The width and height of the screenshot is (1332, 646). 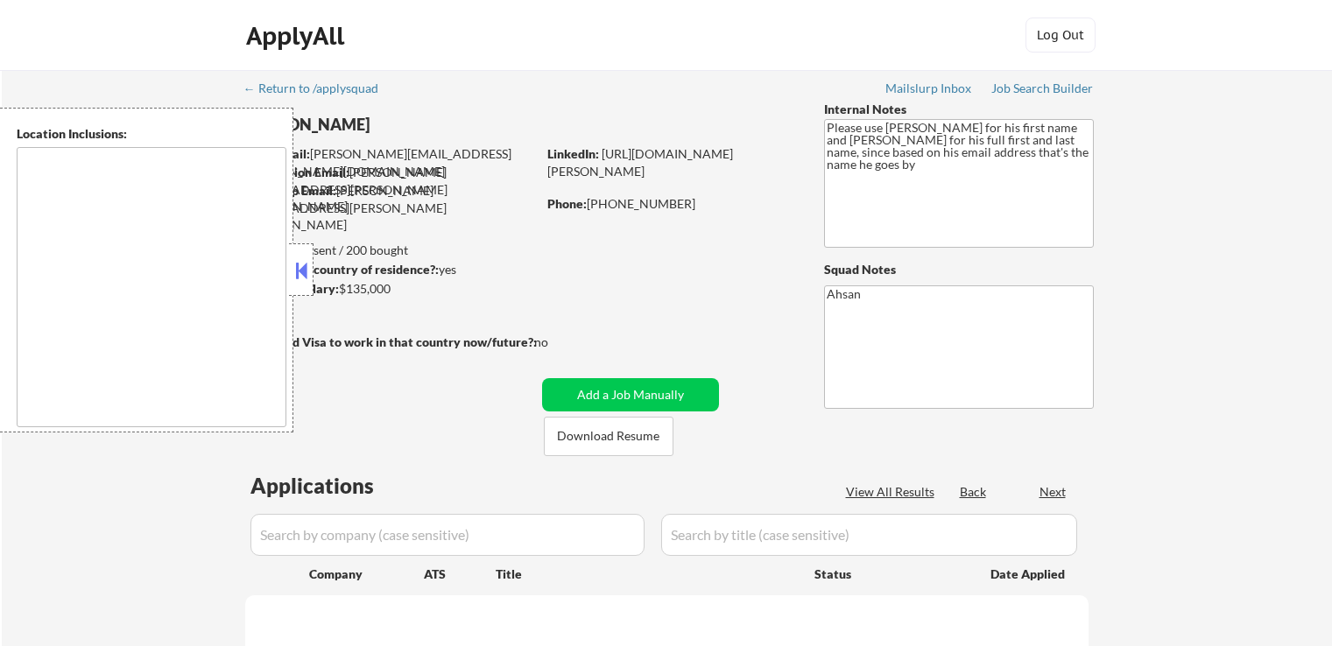 I want to click on strong: Will need Visa to work in that country now/future?:, so click(x=391, y=342).